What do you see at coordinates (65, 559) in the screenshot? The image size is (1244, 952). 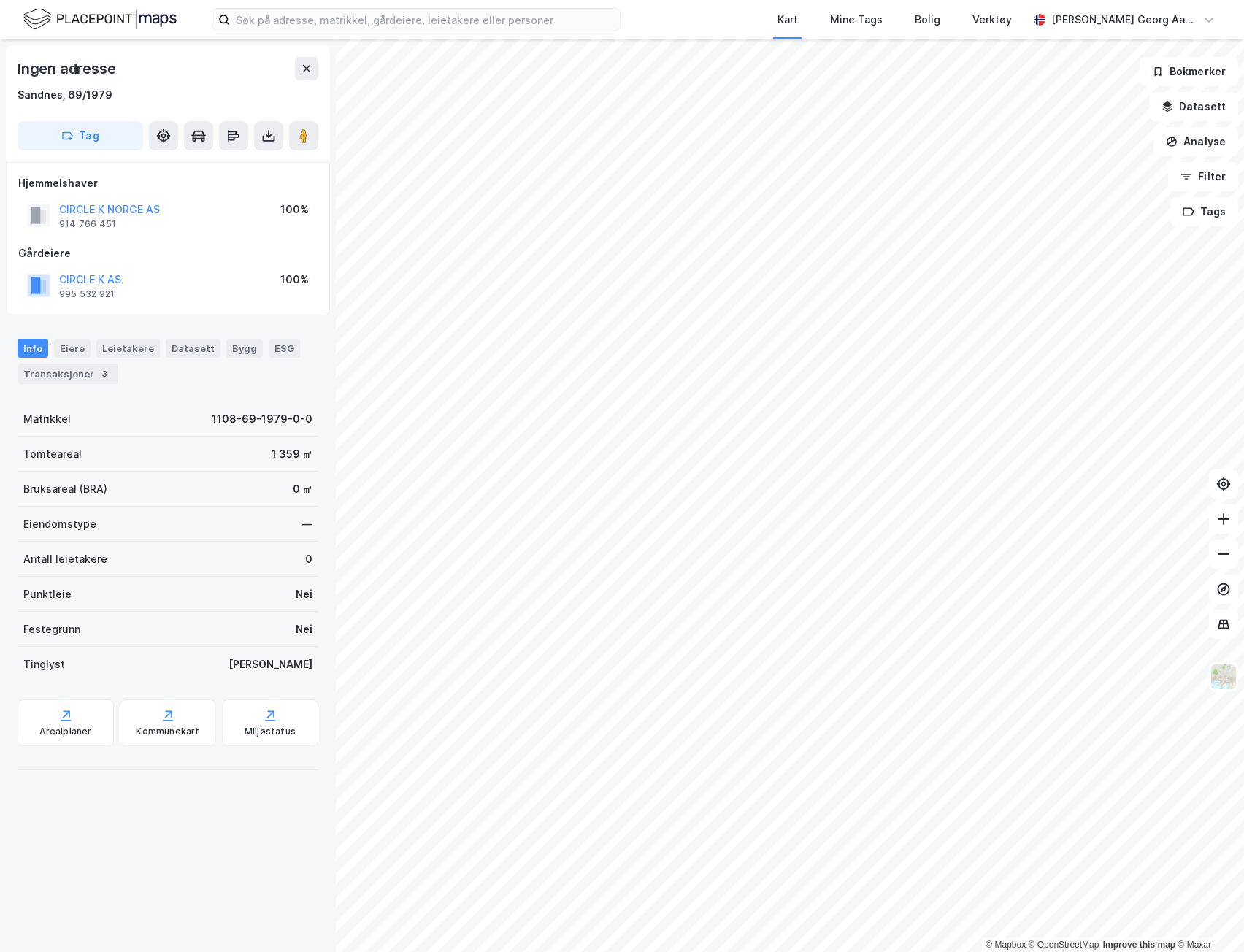 I see `div: Antall leietakere` at bounding box center [65, 559].